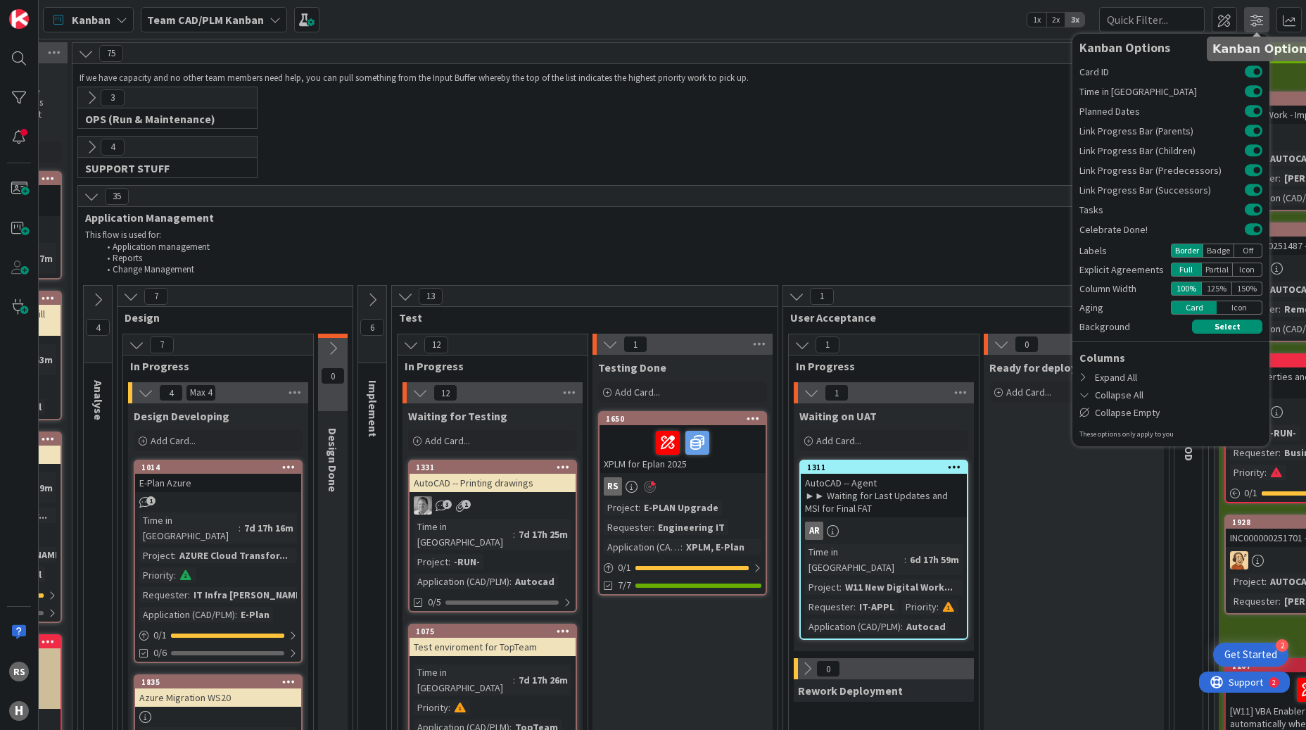 This screenshot has width=1306, height=730. I want to click on div: Border, so click(1186, 250).